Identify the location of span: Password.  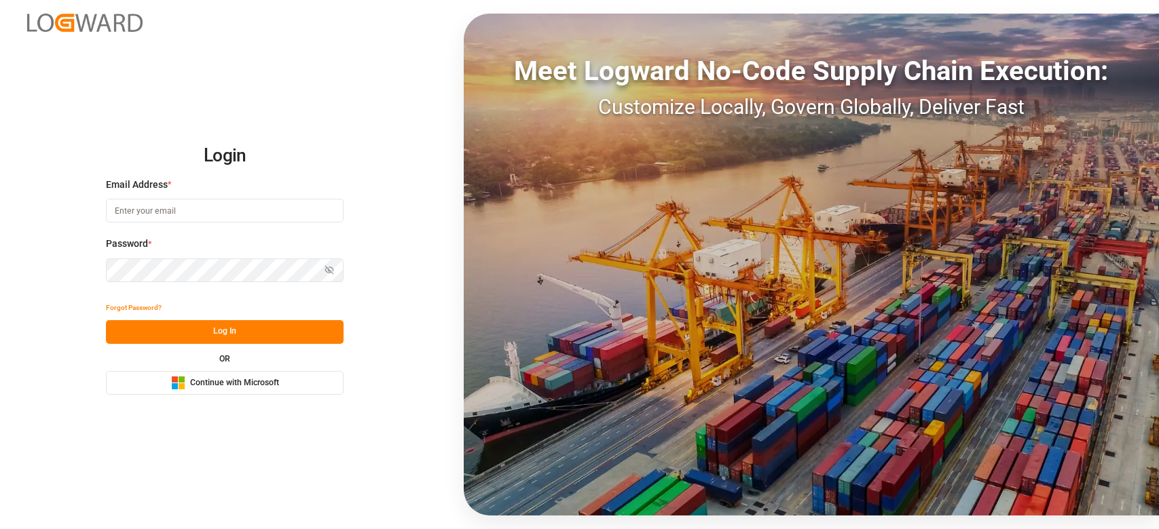
(127, 244).